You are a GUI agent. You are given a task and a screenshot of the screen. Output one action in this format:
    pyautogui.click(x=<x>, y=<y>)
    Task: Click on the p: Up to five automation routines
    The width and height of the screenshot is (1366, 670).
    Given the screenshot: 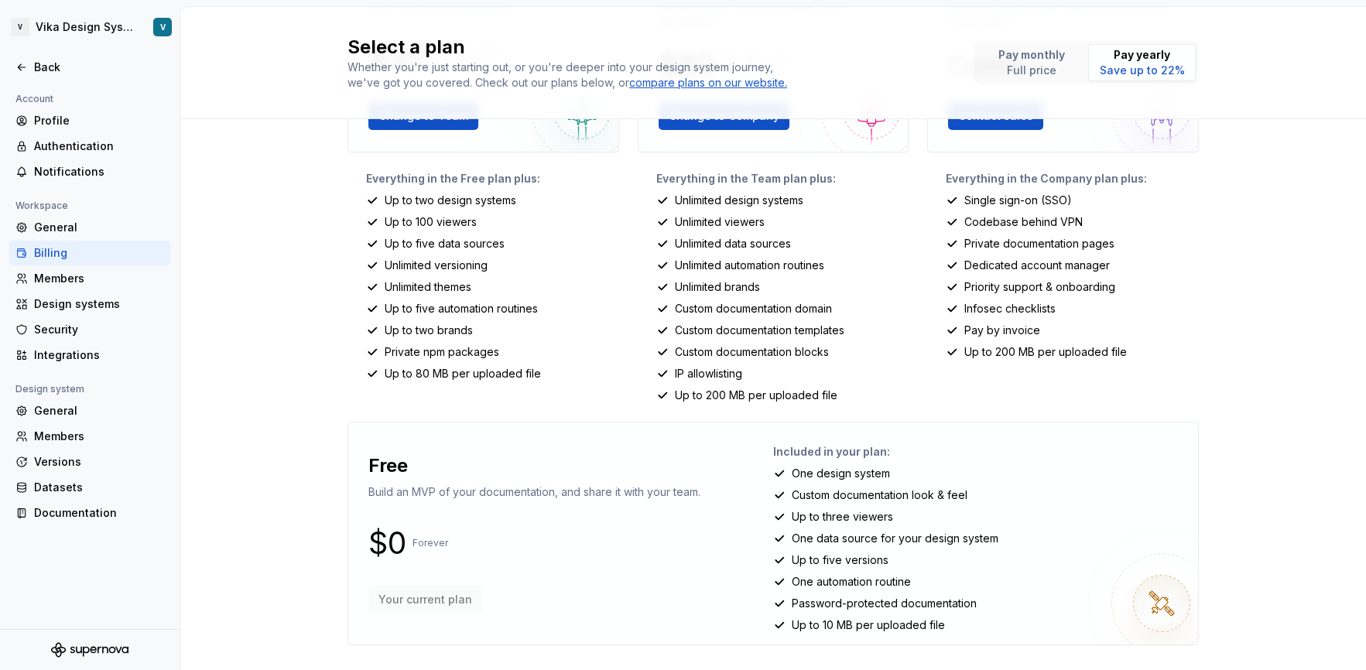 What is the action you would take?
    pyautogui.click(x=461, y=309)
    